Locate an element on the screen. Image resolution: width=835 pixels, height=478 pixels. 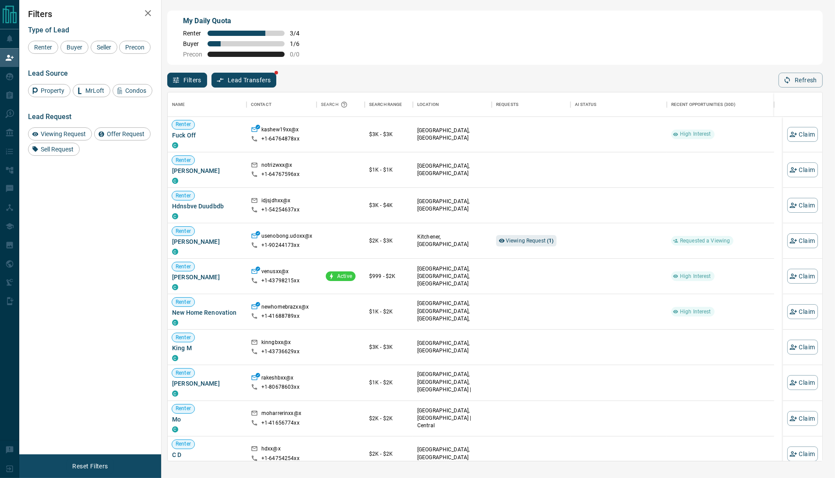
p: hdxx@x is located at coordinates (271, 450).